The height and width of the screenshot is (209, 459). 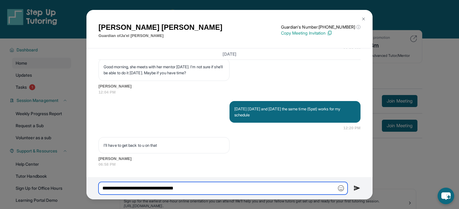 I want to click on span: 12:20 PM, so click(x=352, y=128).